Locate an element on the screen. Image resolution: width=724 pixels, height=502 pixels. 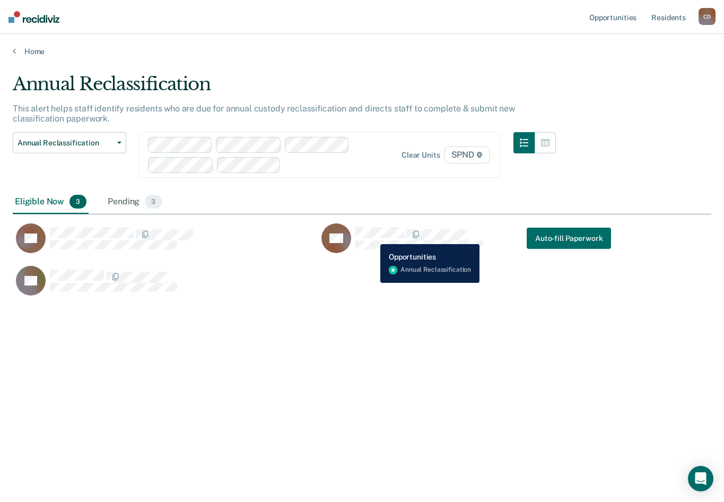
a: Navigate to form link is located at coordinates (569, 238).